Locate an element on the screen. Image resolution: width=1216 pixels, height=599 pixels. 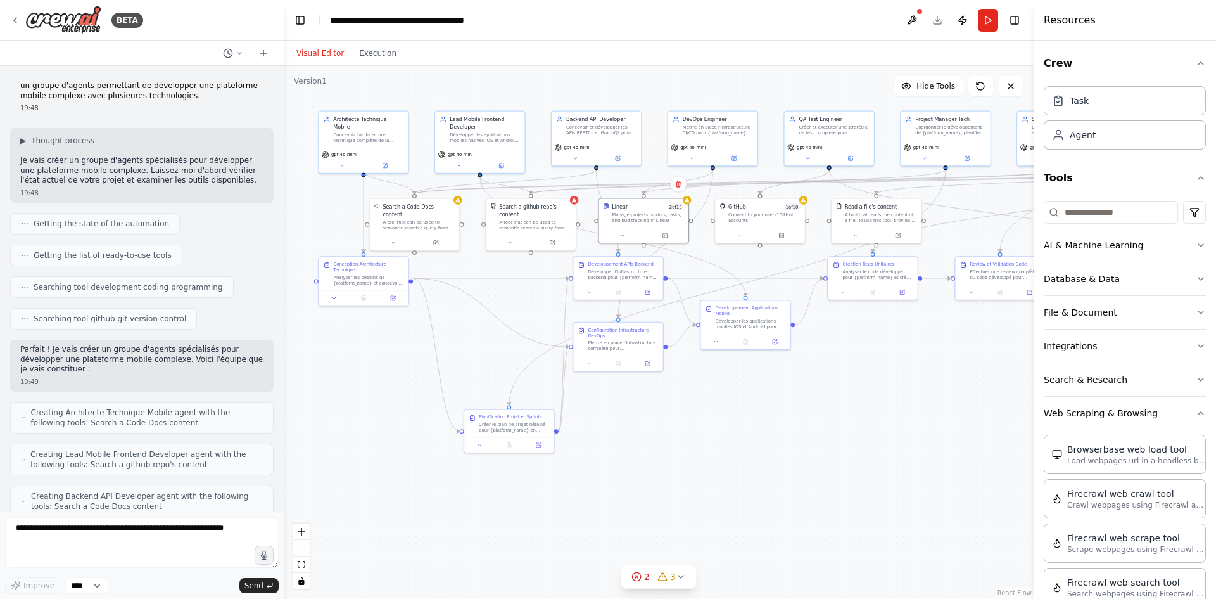
div: GitHub is located at coordinates (737, 206).